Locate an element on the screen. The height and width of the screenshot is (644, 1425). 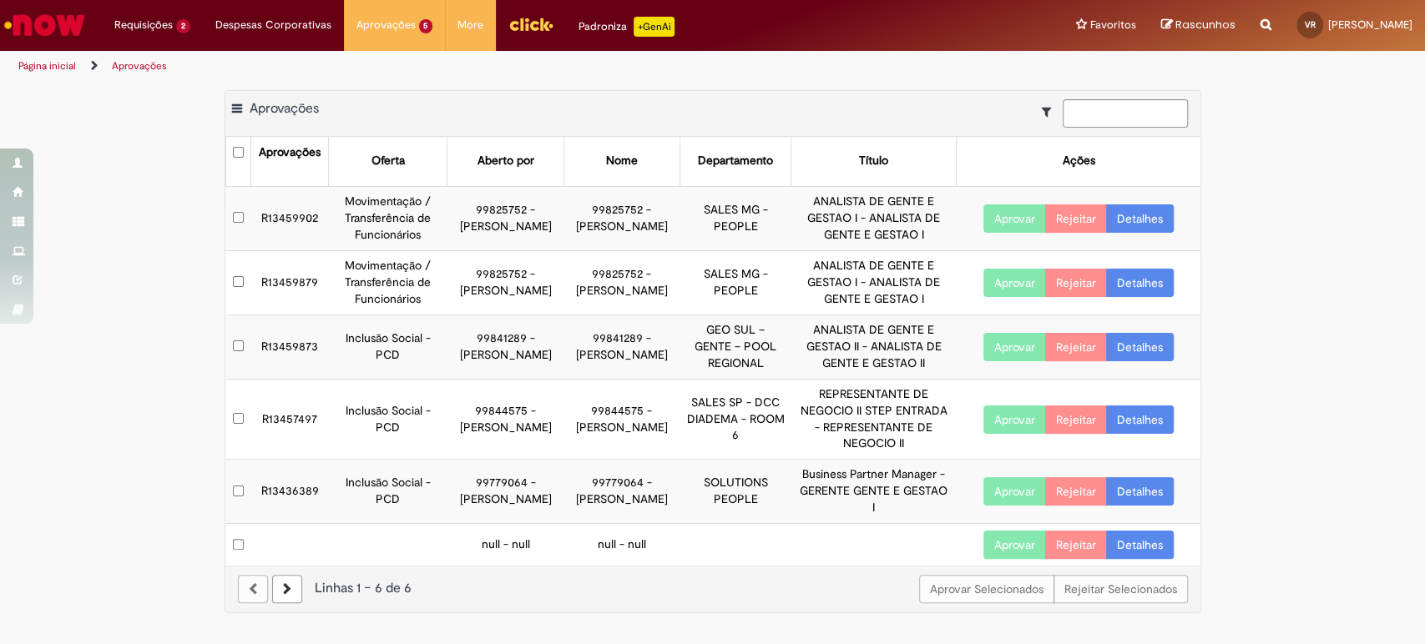
a: Rascunhos is located at coordinates (1198, 25).